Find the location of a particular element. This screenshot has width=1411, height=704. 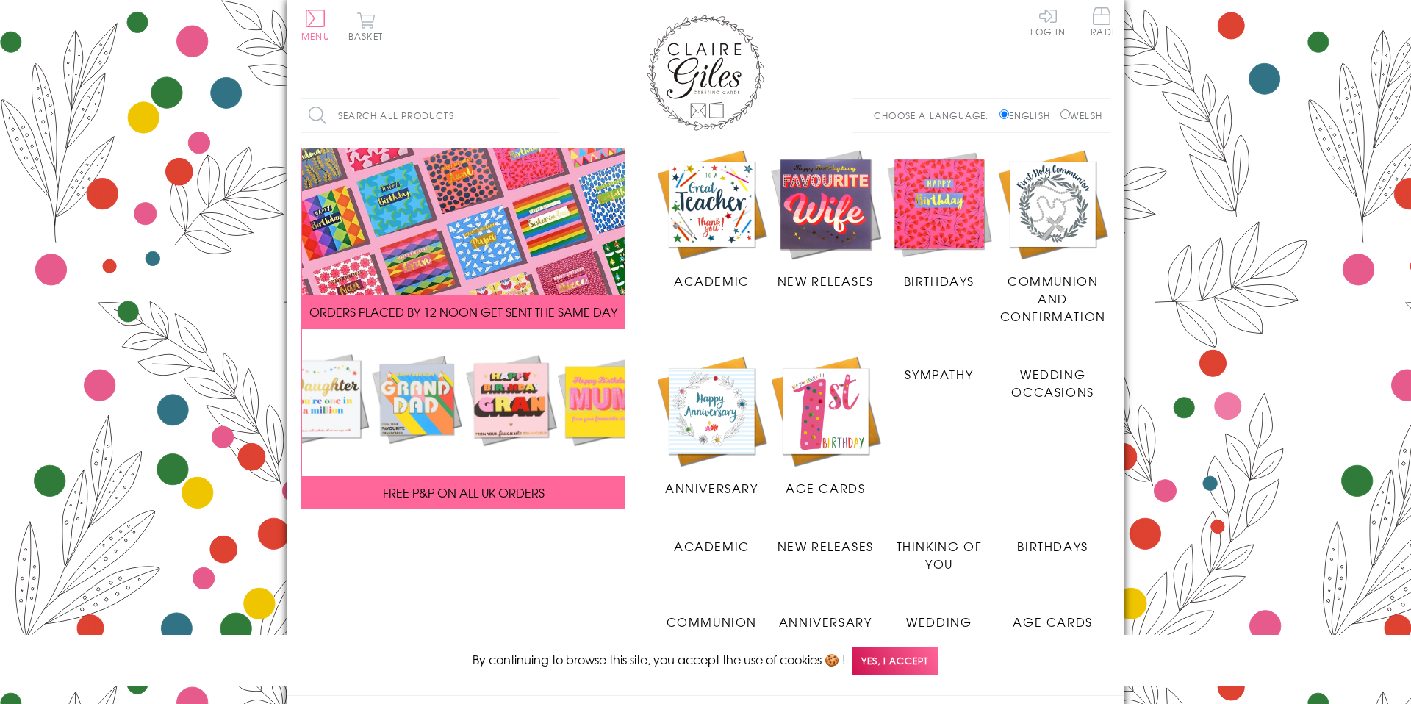

label: English is located at coordinates (1028, 115).